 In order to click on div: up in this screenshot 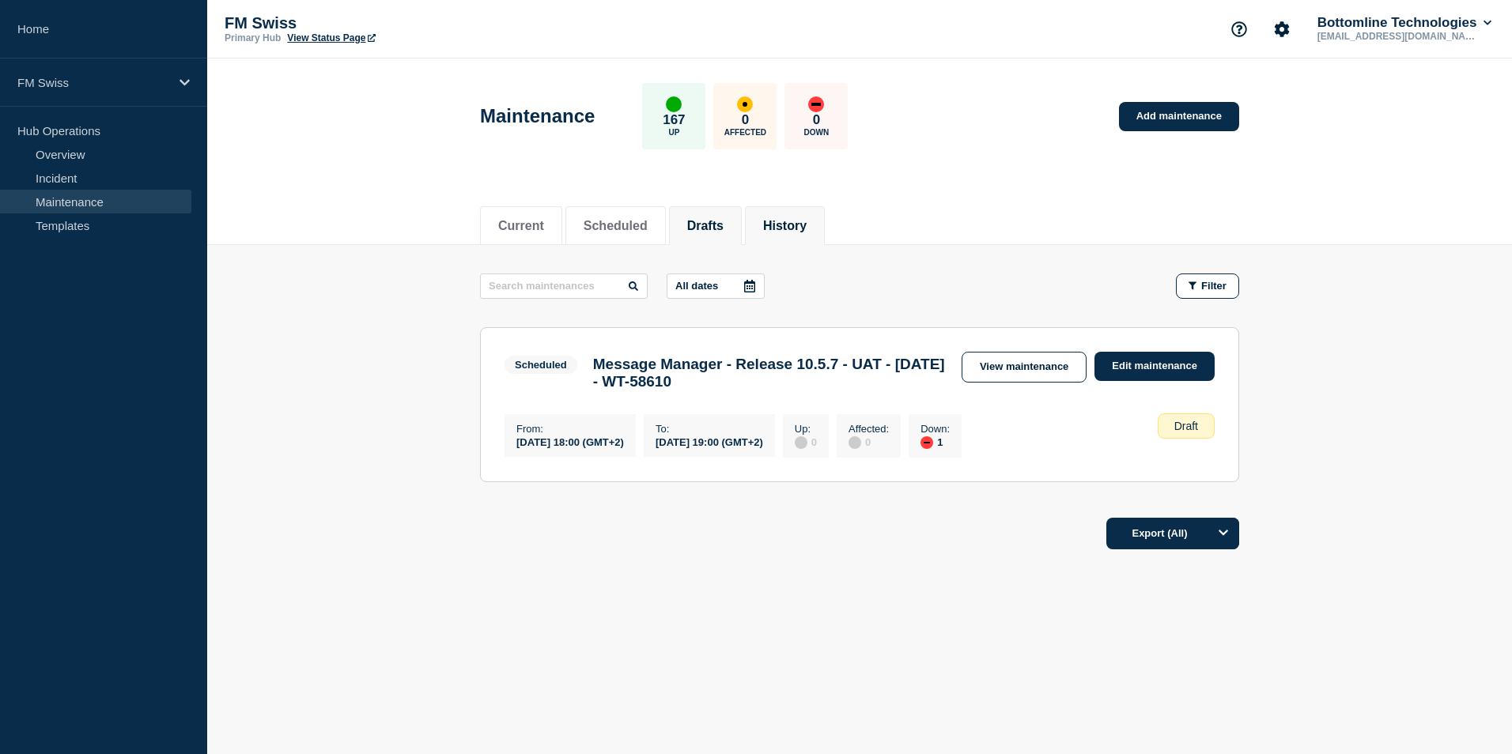, I will do `click(674, 104)`.